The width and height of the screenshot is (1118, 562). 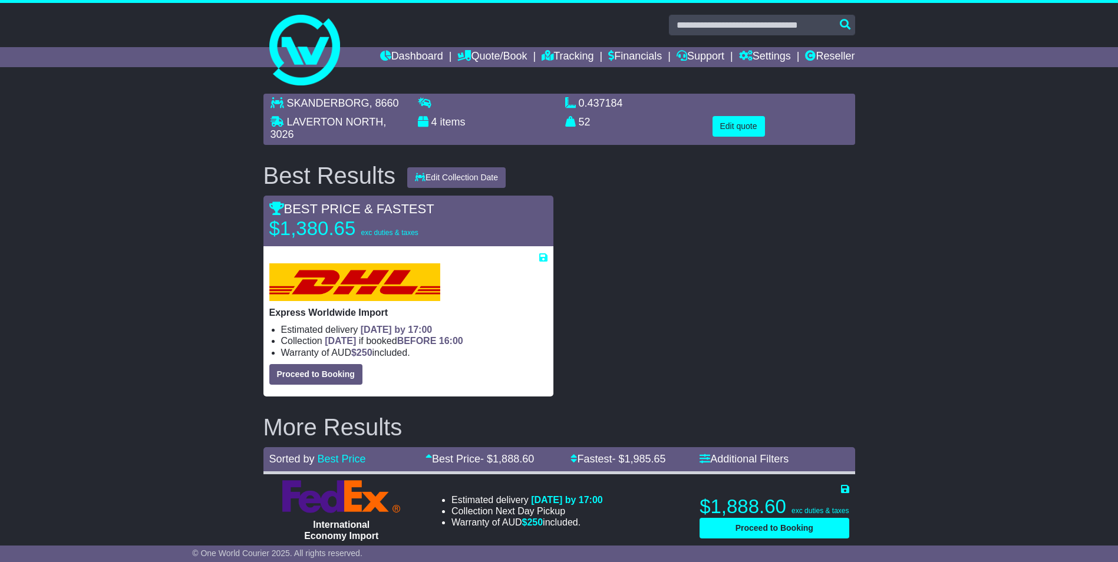 I want to click on a: Settings, so click(x=765, y=57).